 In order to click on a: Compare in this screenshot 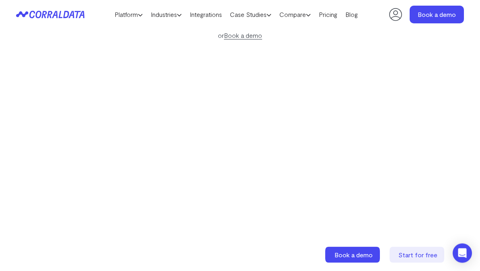, I will do `click(295, 14)`.